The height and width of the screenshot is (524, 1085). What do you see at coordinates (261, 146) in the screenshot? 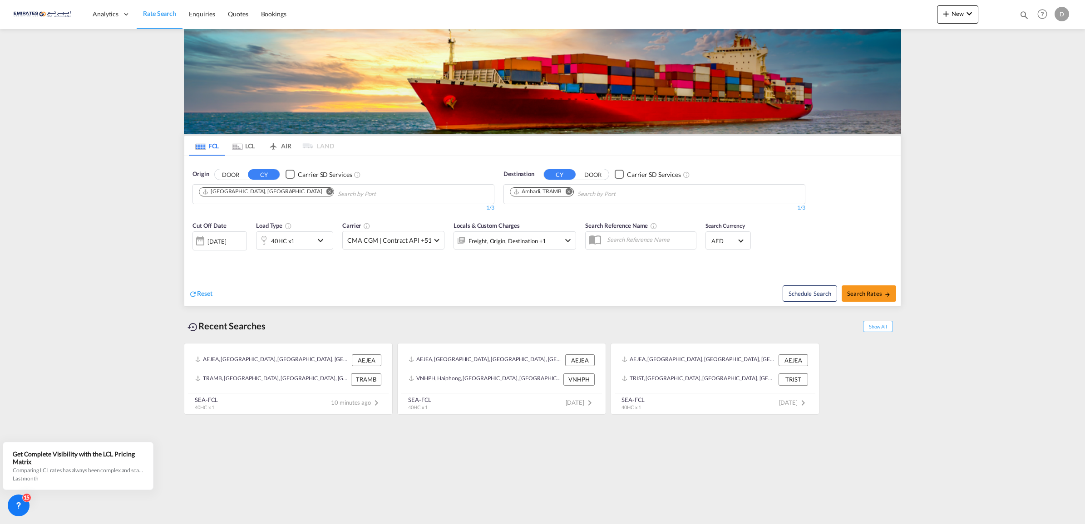
I see `md-pagination-wrapper: Use the left and right arrow keys to navigate between tabs` at bounding box center [261, 146].